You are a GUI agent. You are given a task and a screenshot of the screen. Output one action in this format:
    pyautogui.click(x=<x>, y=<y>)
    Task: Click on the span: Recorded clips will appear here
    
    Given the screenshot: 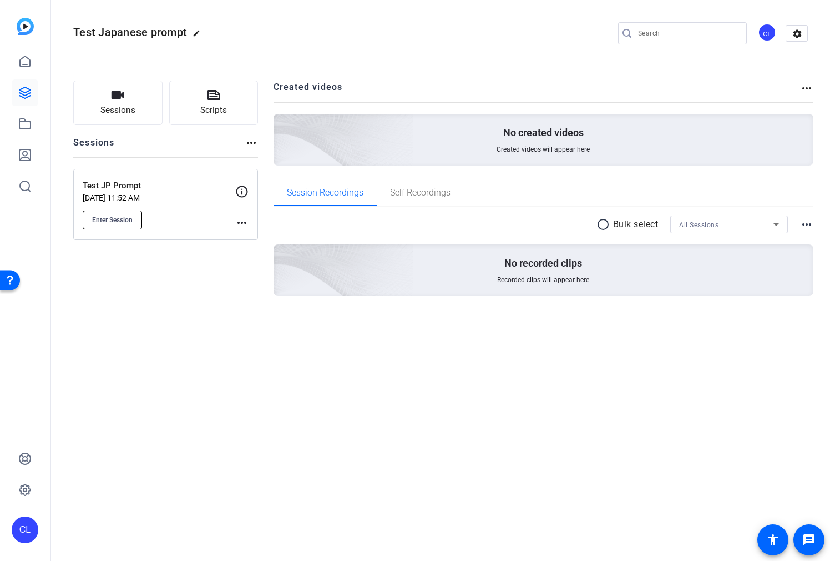 What is the action you would take?
    pyautogui.click(x=543, y=280)
    